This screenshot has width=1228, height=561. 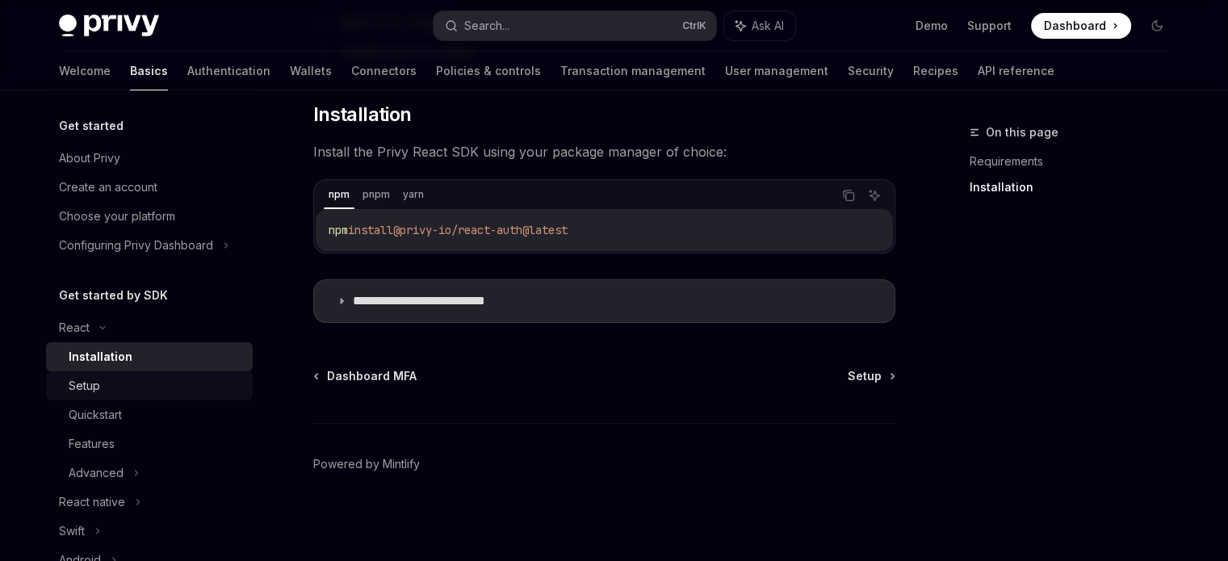 I want to click on div: Setup, so click(x=84, y=386).